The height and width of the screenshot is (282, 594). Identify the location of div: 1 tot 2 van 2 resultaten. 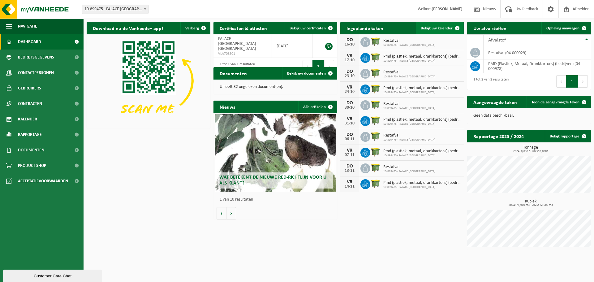
(489, 81).